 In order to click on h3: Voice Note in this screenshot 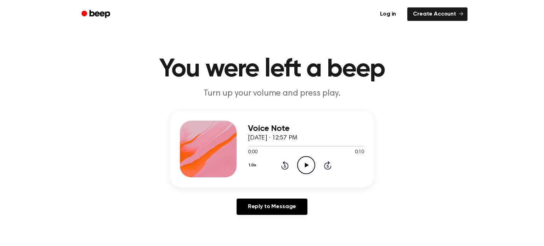, I will do `click(306, 128)`.